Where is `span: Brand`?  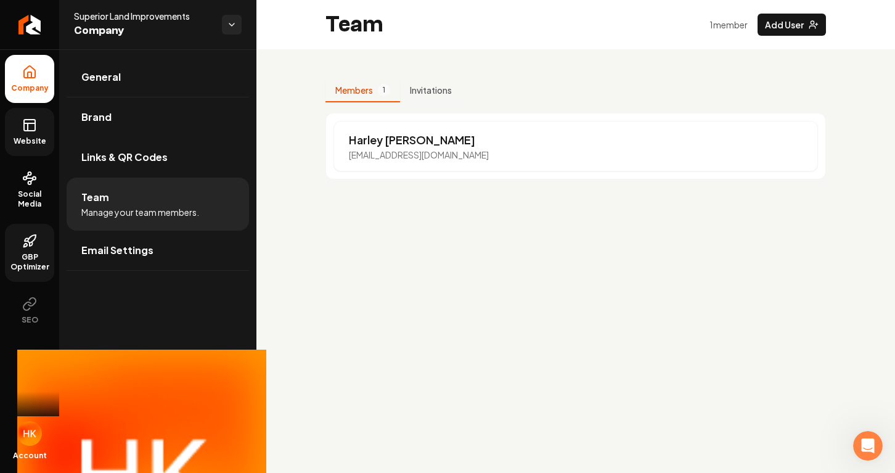
span: Brand is located at coordinates (96, 117).